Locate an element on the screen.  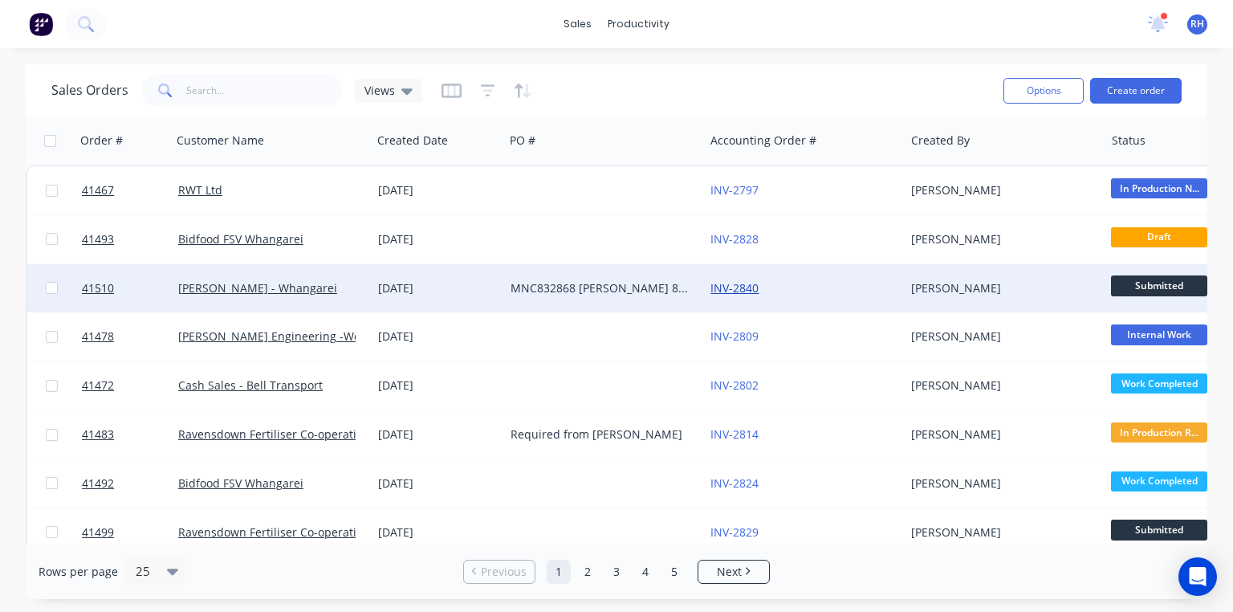
a: 41510 is located at coordinates (130, 288).